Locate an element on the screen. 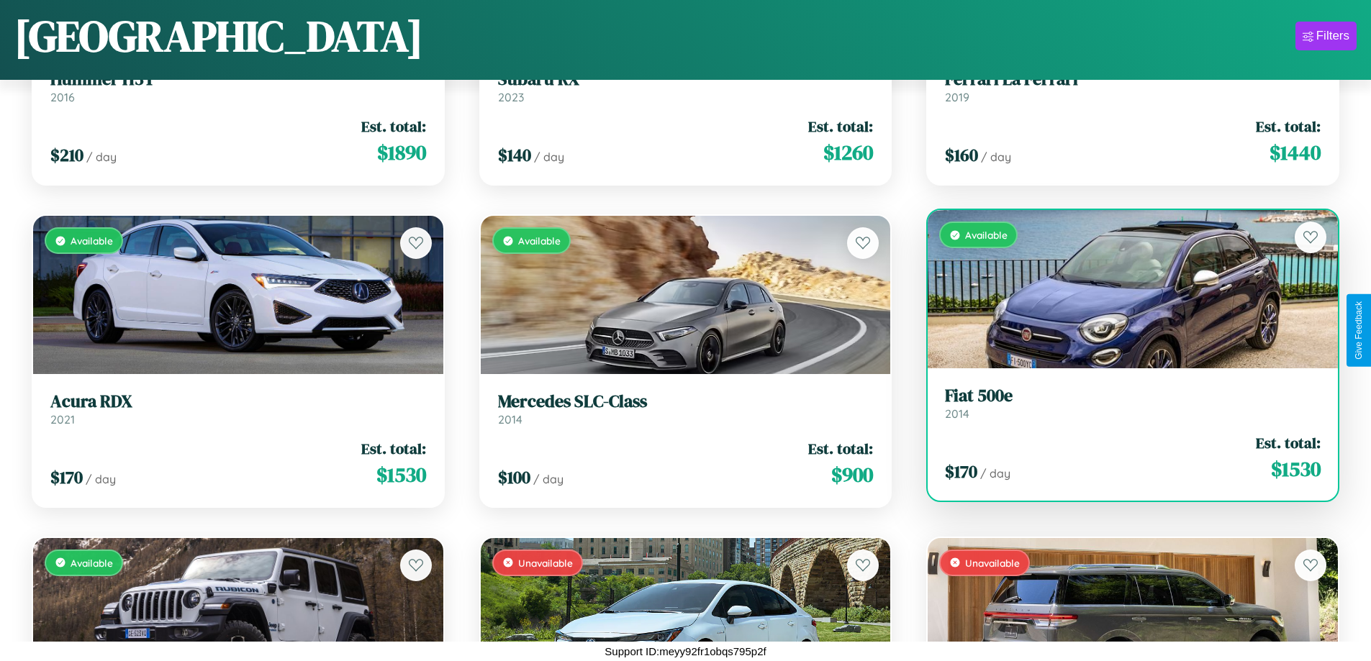 The width and height of the screenshot is (1371, 661). span: 2016 is located at coordinates (63, 97).